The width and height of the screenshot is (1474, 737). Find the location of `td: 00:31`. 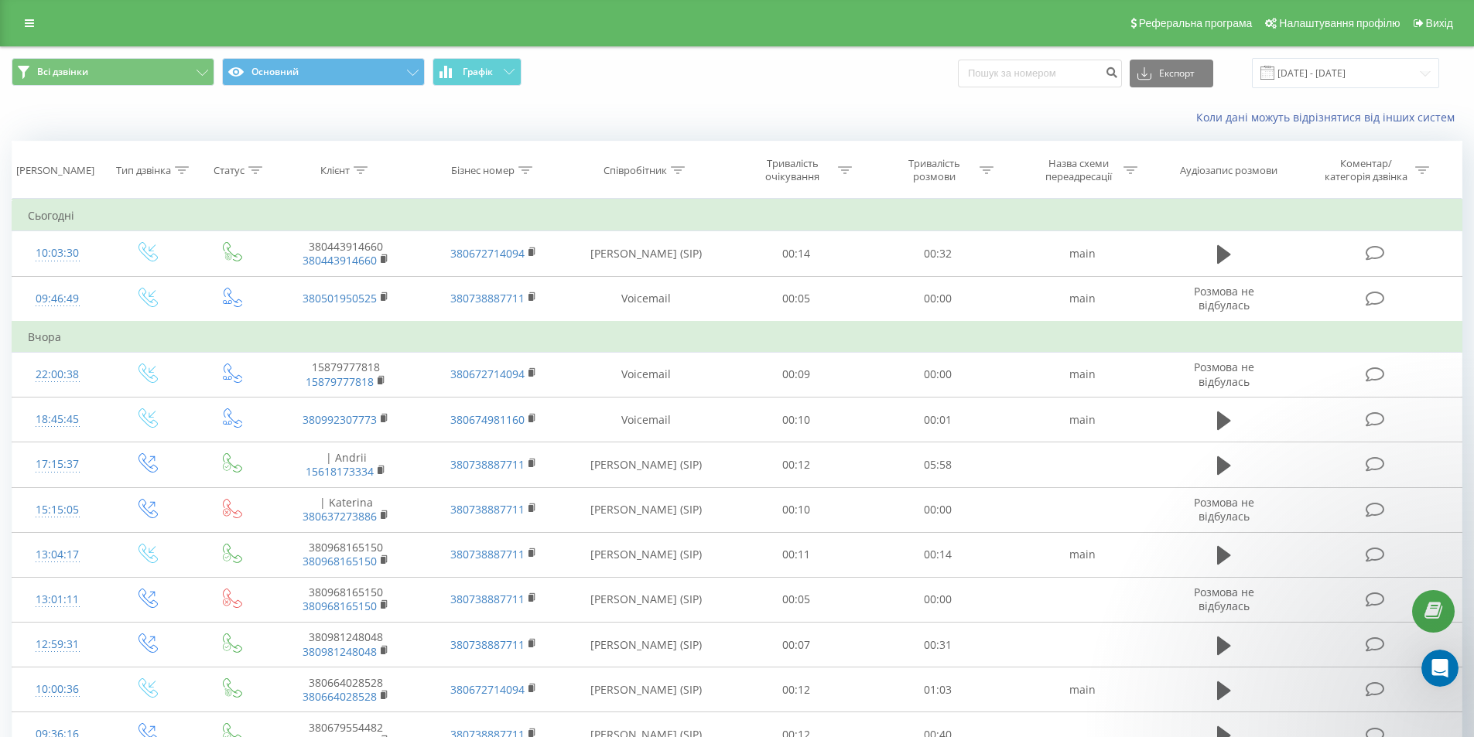

td: 00:31 is located at coordinates (938, 645).